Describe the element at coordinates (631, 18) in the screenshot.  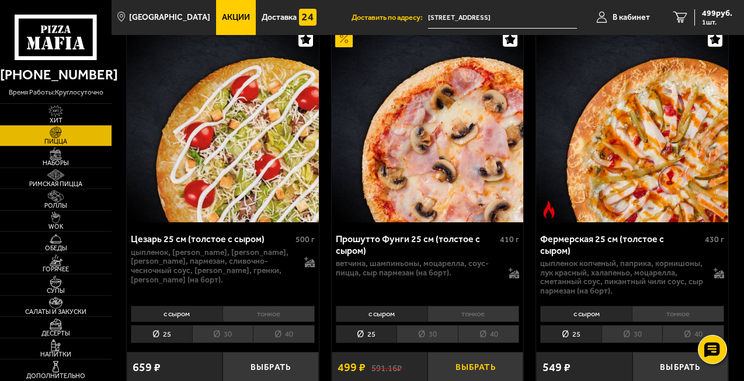
I see `span: В кабинет` at that location.